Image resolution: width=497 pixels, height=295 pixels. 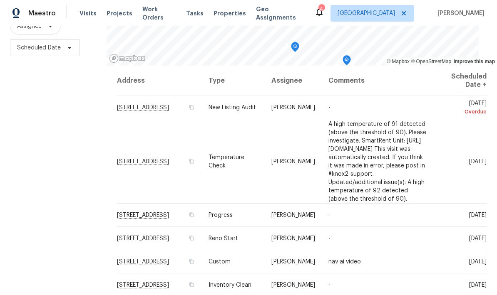 I want to click on th: Comments, so click(x=377, y=81).